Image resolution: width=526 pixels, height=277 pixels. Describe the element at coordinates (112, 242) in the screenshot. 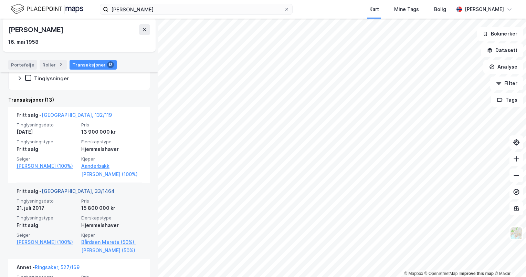

I see `a: Bårdsen Merete (50%),` at that location.